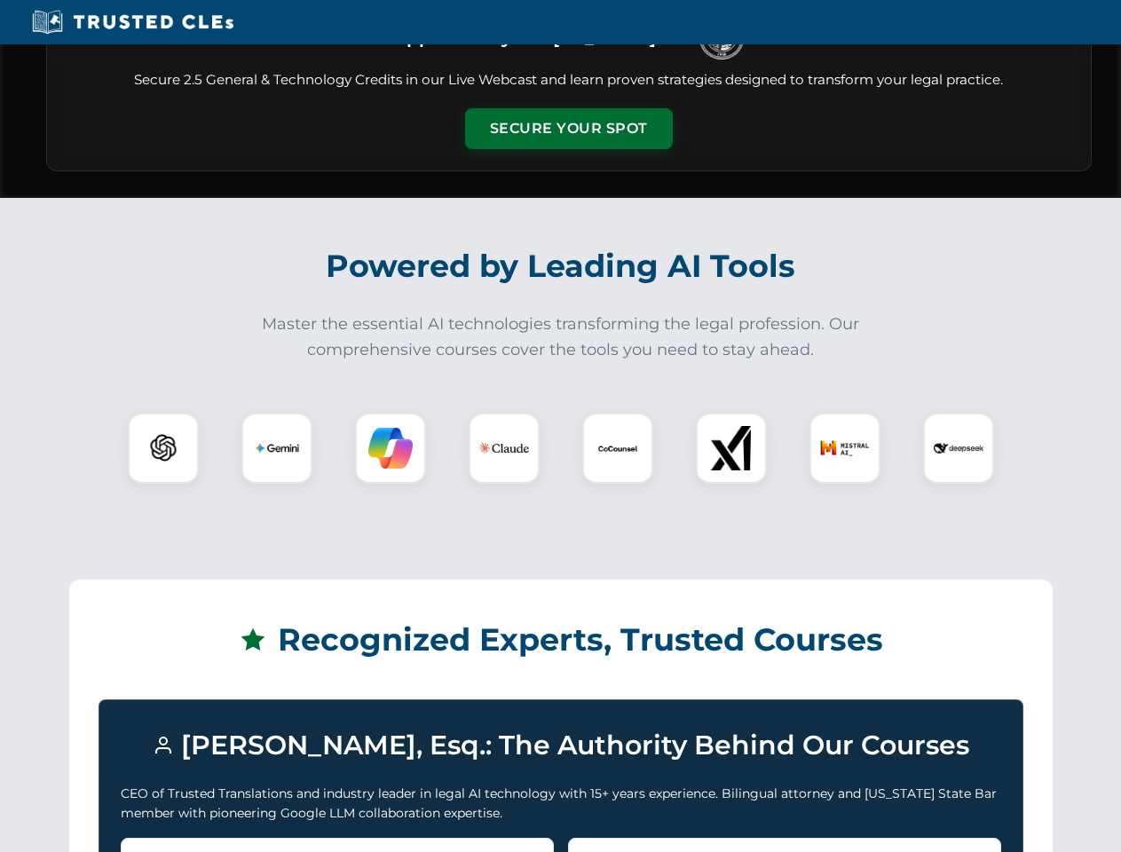  Describe the element at coordinates (504, 448) in the screenshot. I see `div: Claude` at that location.